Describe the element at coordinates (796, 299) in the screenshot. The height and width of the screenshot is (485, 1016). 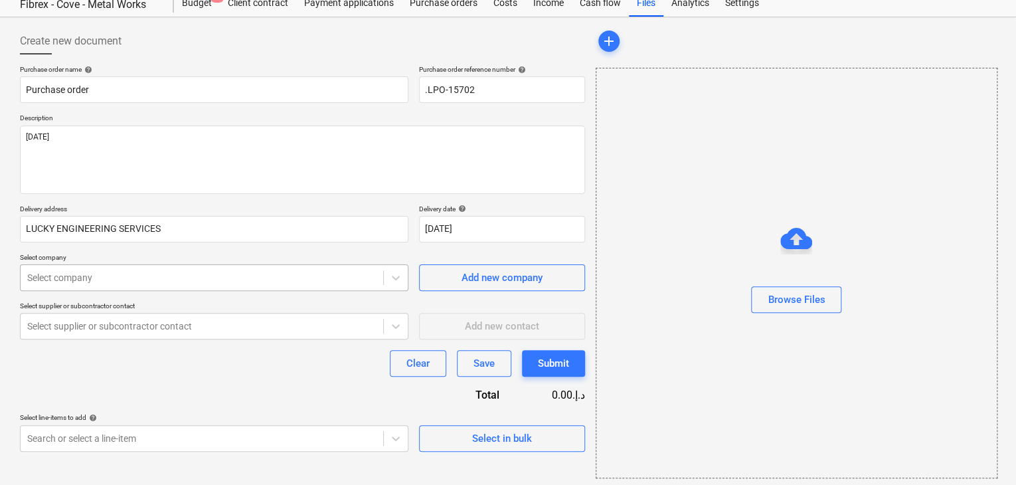
I see `button: Browse Files` at that location.